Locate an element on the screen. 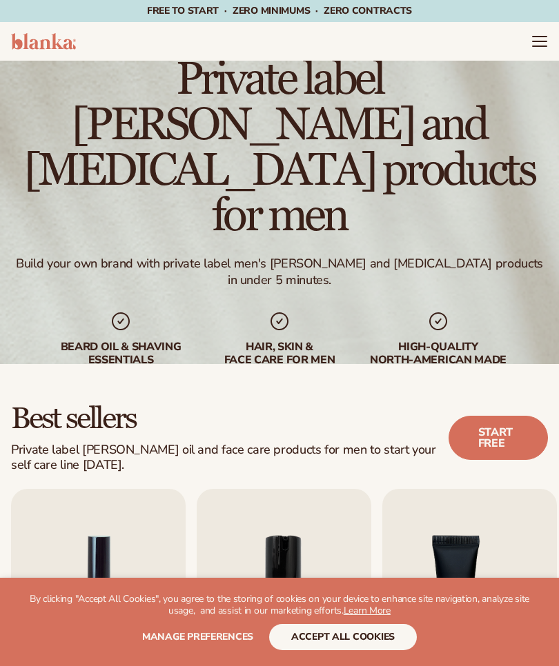  a: logo is located at coordinates (43, 41).